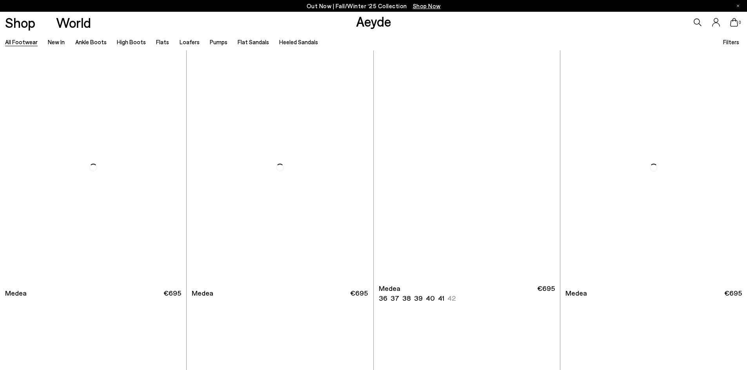 This screenshot has height=370, width=747. I want to click on a: Pumps, so click(218, 42).